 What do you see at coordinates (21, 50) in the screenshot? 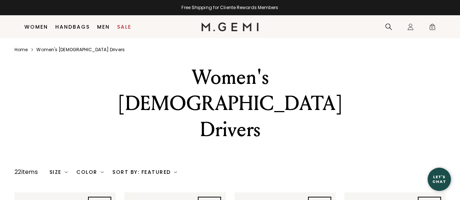
I see `a: Home` at bounding box center [21, 50].